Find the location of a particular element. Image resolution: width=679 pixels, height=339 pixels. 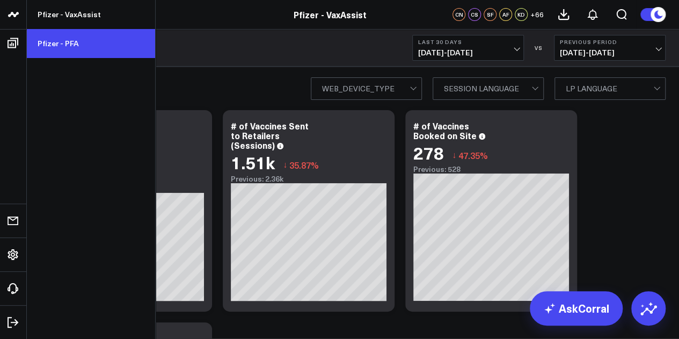

div: Previous: 2.36k is located at coordinates (309, 179).